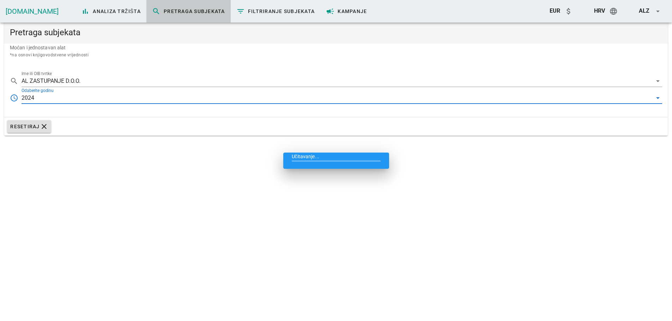  I want to click on div: Učitavanje..., so click(336, 161).